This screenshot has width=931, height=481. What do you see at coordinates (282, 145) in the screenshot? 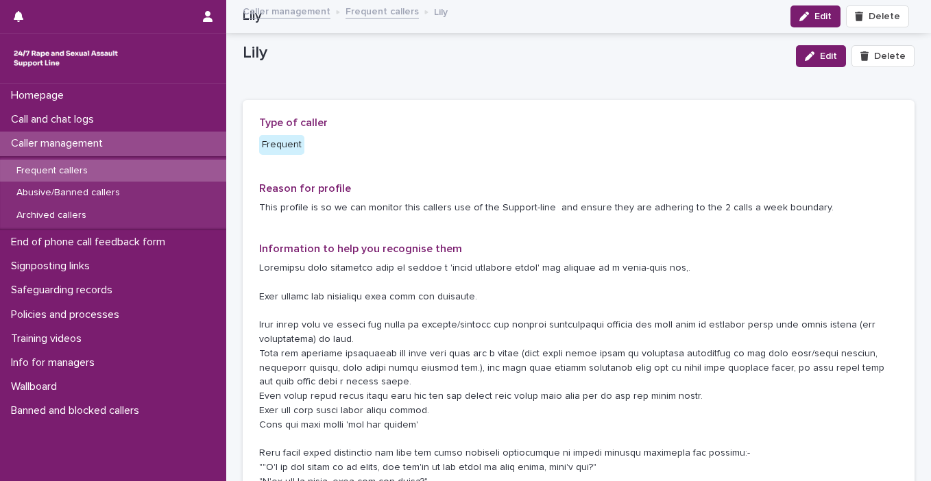
I see `div: Frequent` at bounding box center [282, 145].